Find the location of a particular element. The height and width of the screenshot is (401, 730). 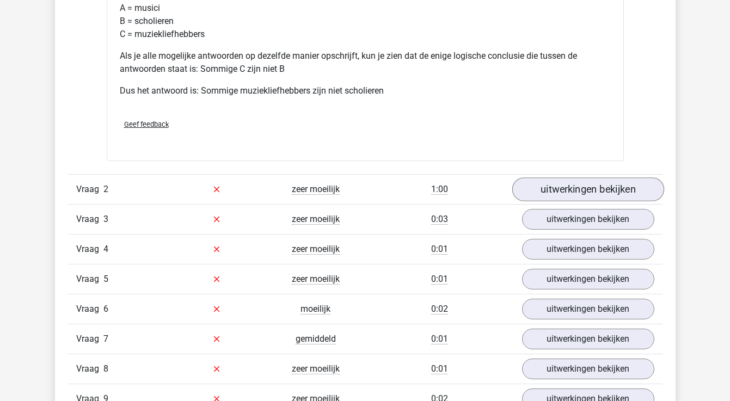

span: 0:02 is located at coordinates (439, 309).